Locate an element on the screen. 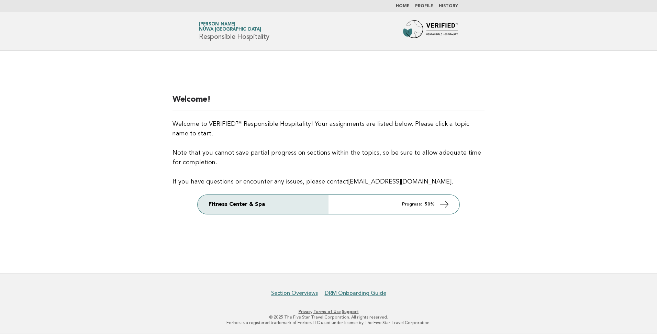 This screenshot has width=657, height=334. p: Welcome to VERIFIED™ Responsible Hospitality! Your assignments are listed below. Please click a t... is located at coordinates (329, 153).